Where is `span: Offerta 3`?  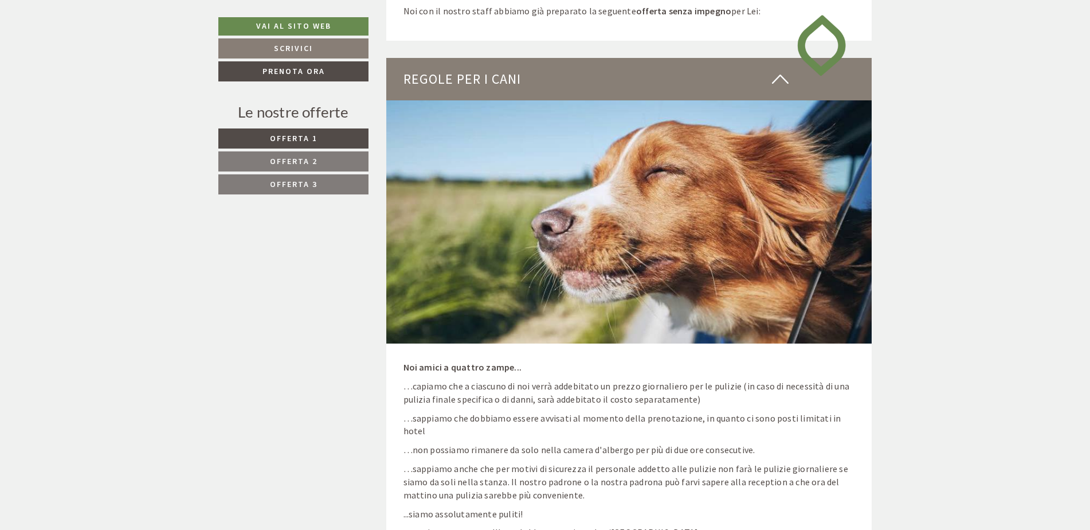
span: Offerta 3 is located at coordinates (293, 184).